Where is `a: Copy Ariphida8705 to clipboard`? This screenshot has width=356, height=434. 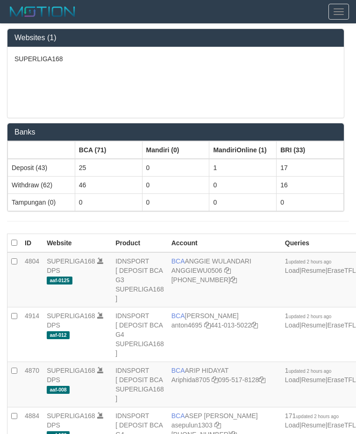
a: Copy Ariphida8705 to clipboard is located at coordinates (215, 380).